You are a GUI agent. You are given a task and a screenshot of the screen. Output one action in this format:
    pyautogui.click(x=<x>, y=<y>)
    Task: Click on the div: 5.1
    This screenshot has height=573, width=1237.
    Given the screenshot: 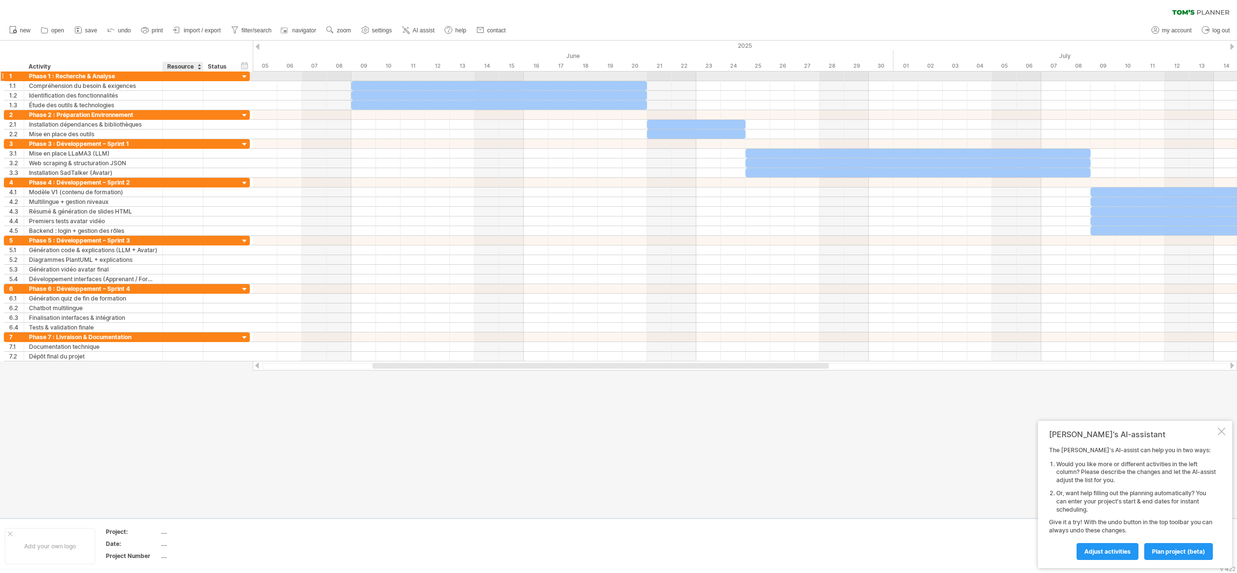 What is the action you would take?
    pyautogui.click(x=16, y=250)
    